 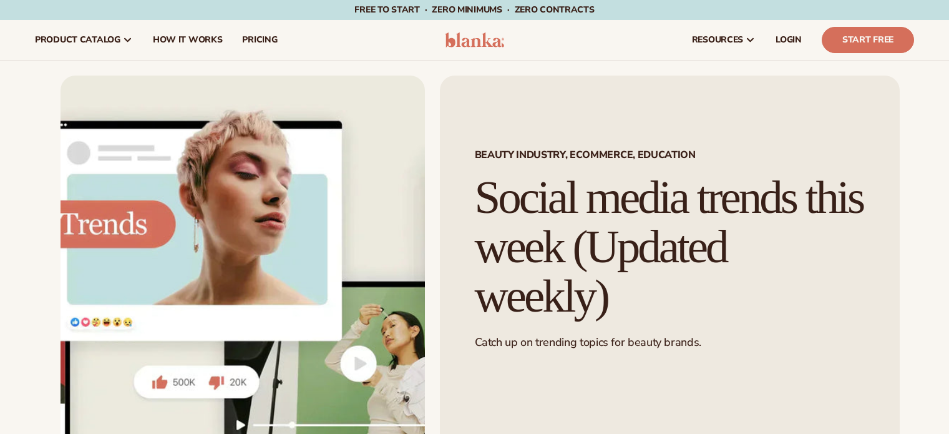 What do you see at coordinates (789, 40) in the screenshot?
I see `span: LOGIN` at bounding box center [789, 40].